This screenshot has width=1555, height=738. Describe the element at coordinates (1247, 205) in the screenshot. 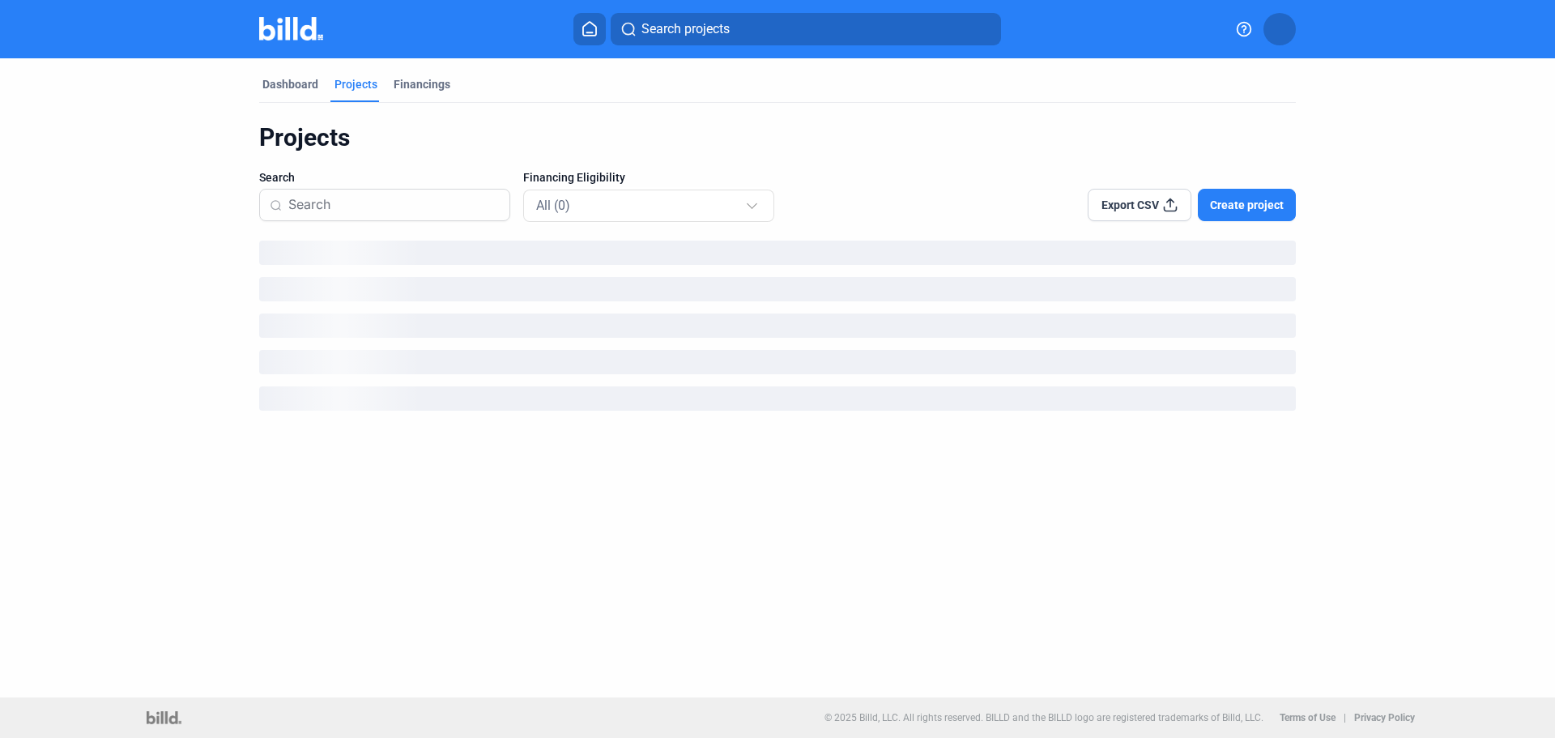

I see `button: Create project` at that location.